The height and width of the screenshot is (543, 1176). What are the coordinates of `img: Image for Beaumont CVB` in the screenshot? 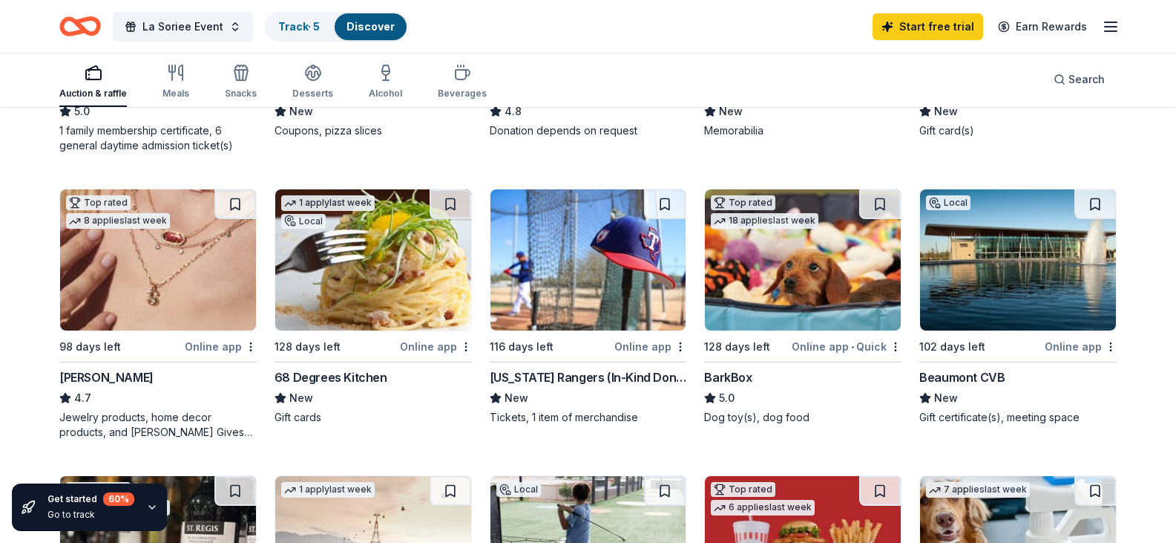 It's located at (1018, 260).